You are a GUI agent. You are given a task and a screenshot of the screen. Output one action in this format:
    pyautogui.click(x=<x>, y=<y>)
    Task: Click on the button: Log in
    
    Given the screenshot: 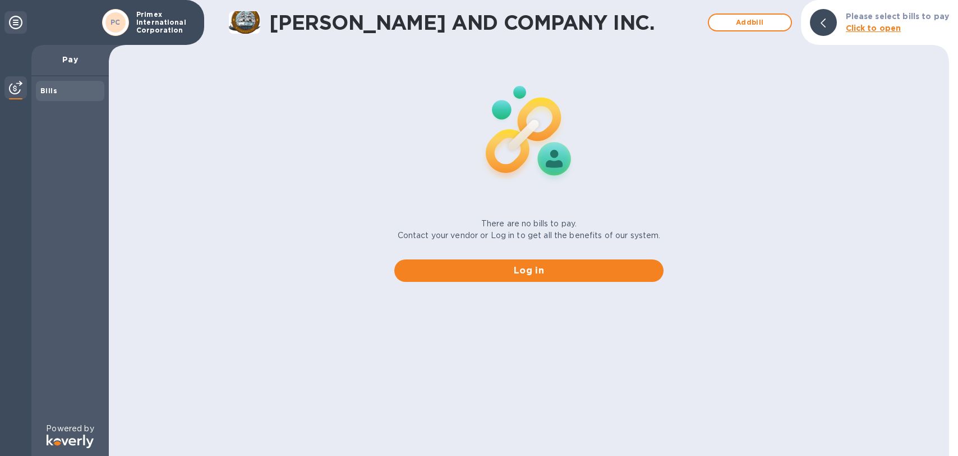 What is the action you would take?
    pyautogui.click(x=529, y=270)
    